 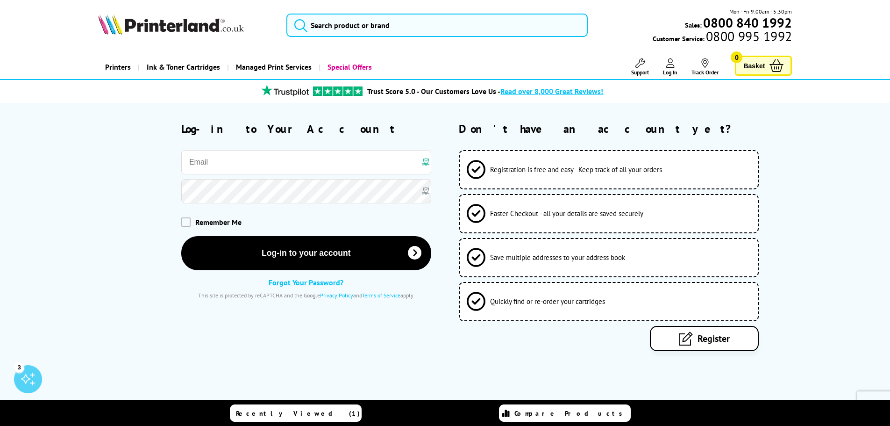 What do you see at coordinates (748, 22) in the screenshot?
I see `b: 0800 840 1992` at bounding box center [748, 22].